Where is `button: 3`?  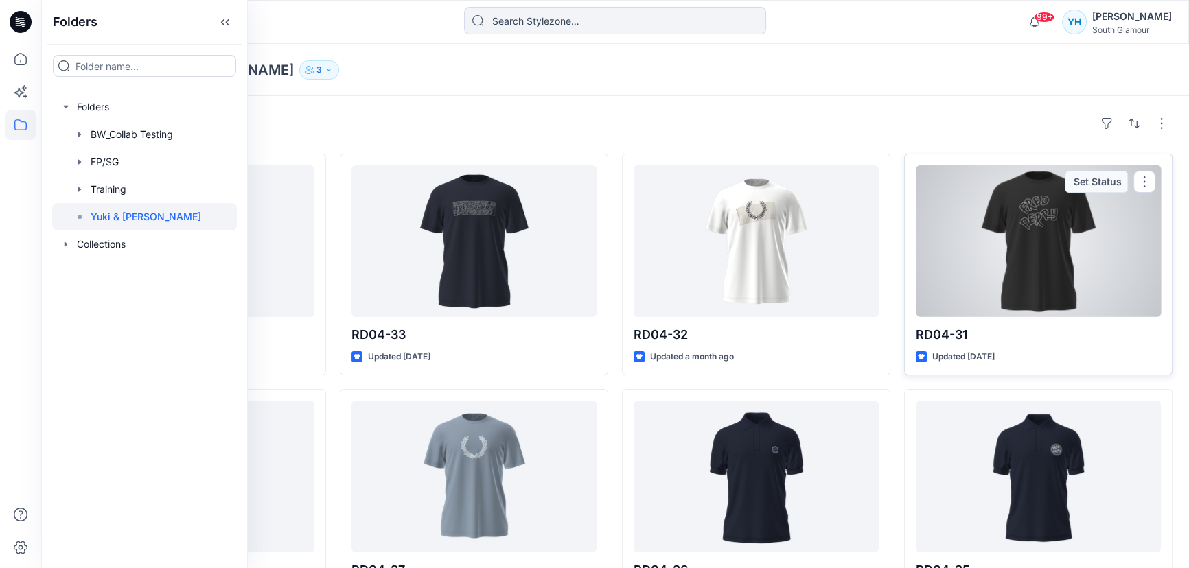
button: 3 is located at coordinates (319, 70).